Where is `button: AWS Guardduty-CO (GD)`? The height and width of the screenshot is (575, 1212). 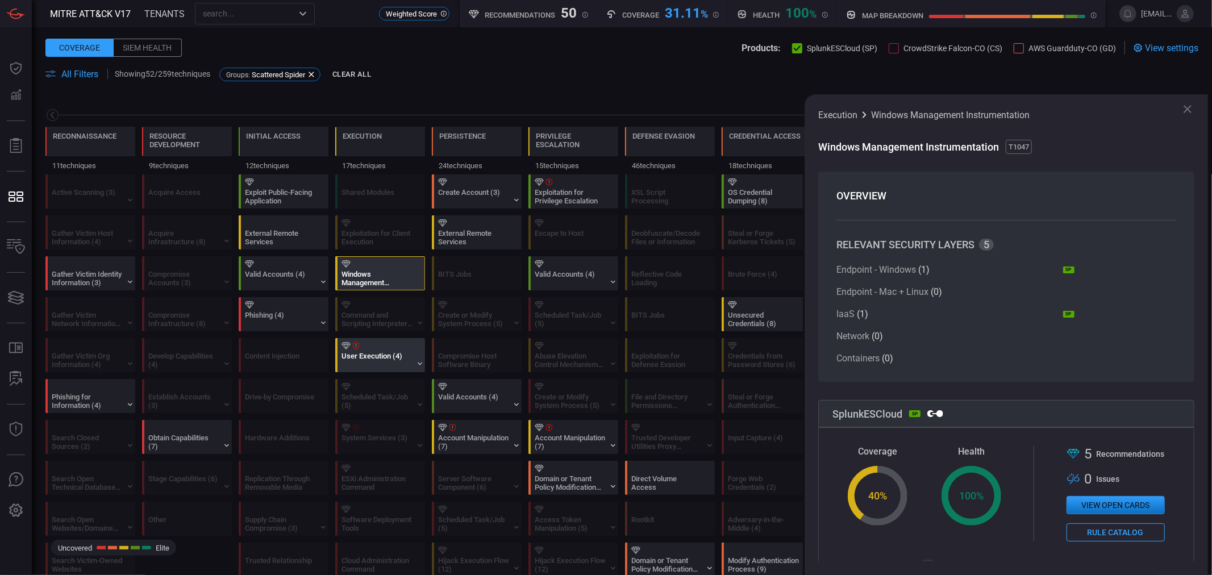 button: AWS Guardduty-CO (GD) is located at coordinates (1065, 48).